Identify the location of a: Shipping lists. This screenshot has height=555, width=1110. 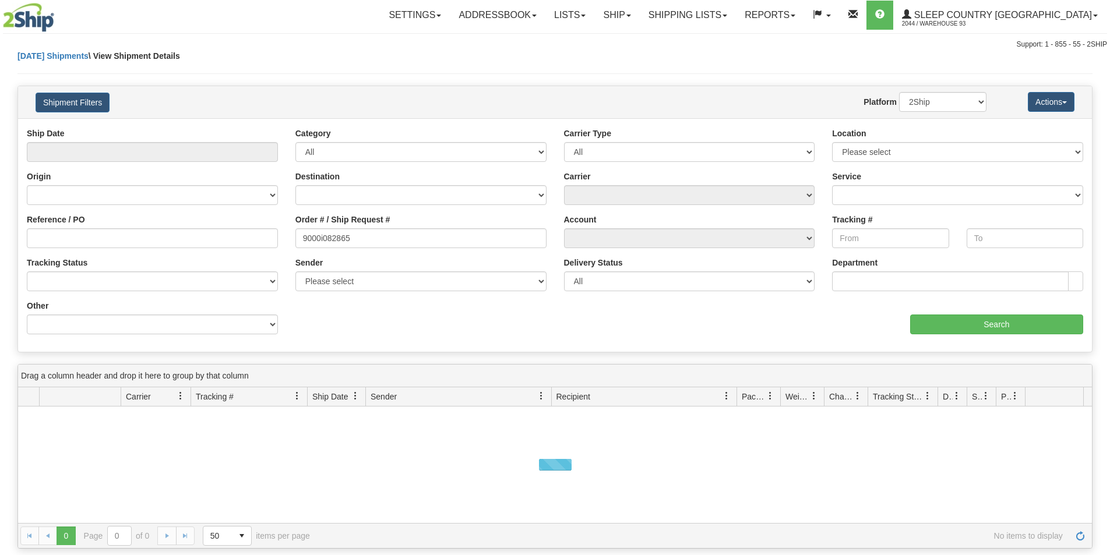
(688, 15).